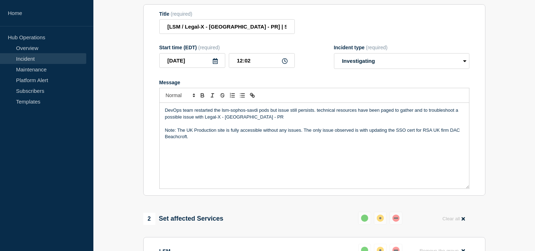 Image resolution: width=535 pixels, height=251 pixels. Describe the element at coordinates (212, 95) in the screenshot. I see `button: Toggle italic text` at that location.